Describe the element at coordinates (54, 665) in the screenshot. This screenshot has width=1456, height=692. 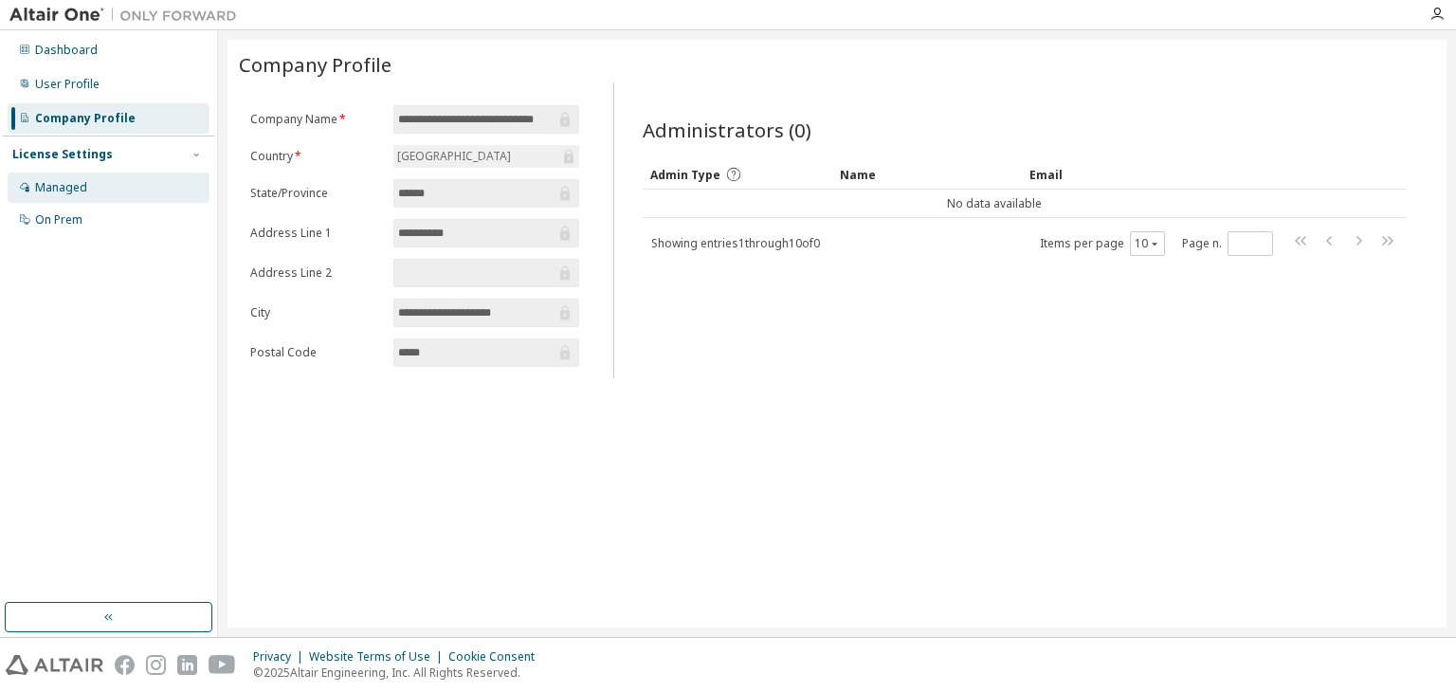
I see `img: altair_logo.svg` at that location.